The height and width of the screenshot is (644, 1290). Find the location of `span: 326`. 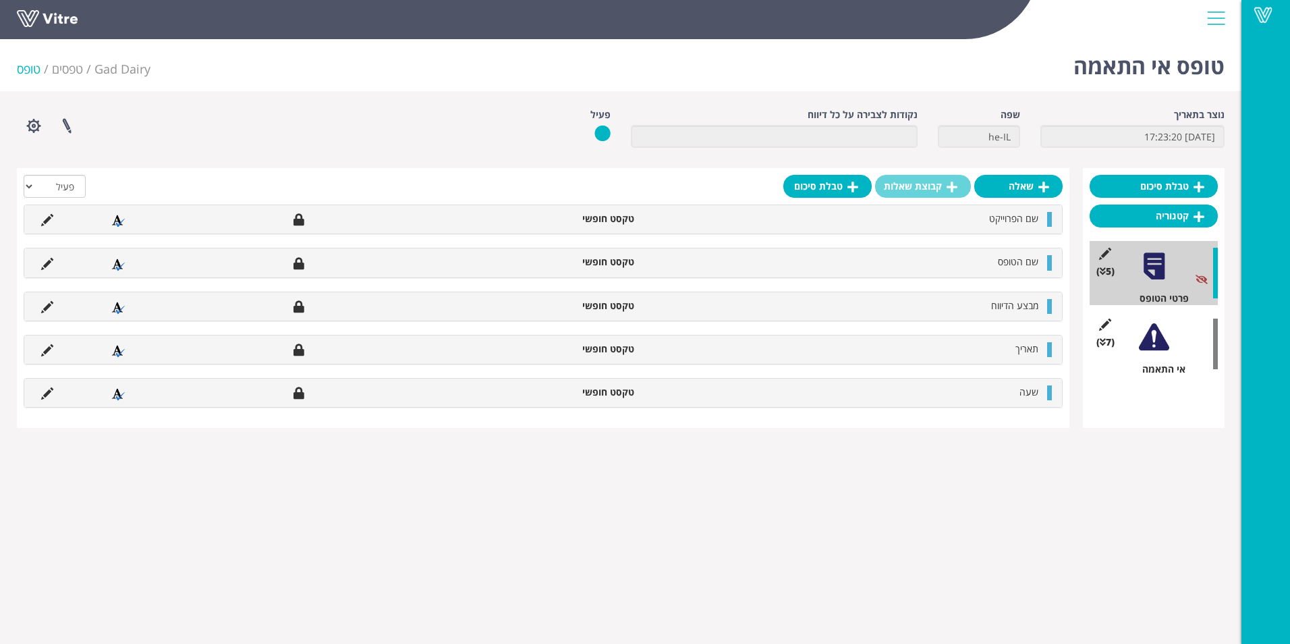

span: 326 is located at coordinates (122, 69).